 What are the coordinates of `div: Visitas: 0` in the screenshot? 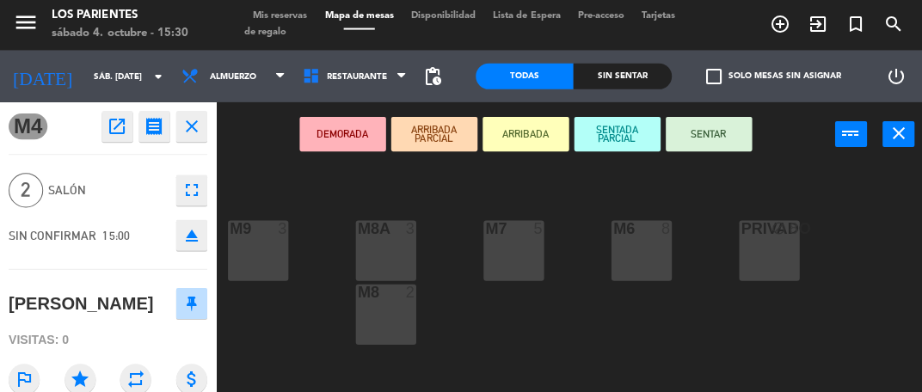 It's located at (107, 340).